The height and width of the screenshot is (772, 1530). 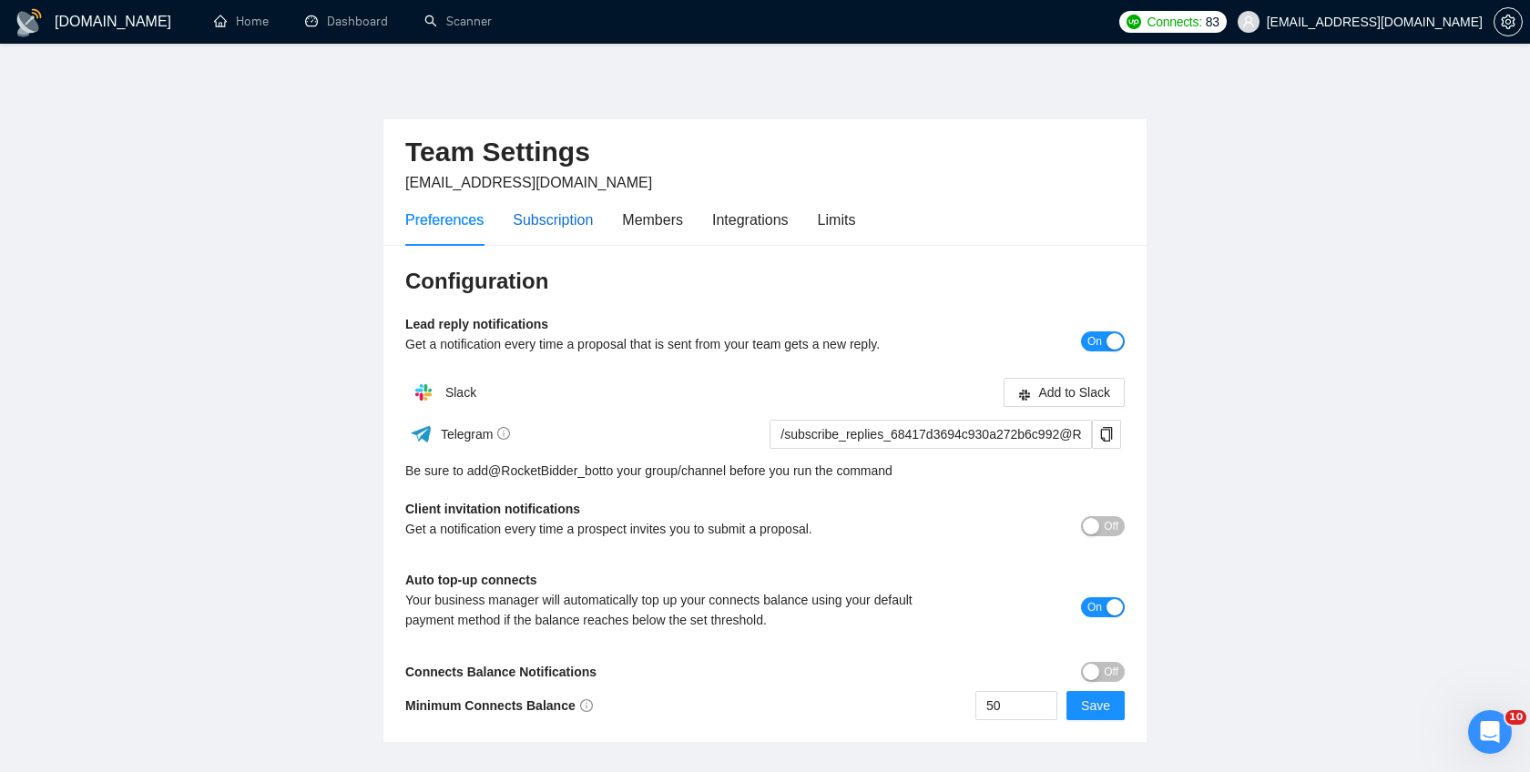 I want to click on button: Save, so click(x=1095, y=706).